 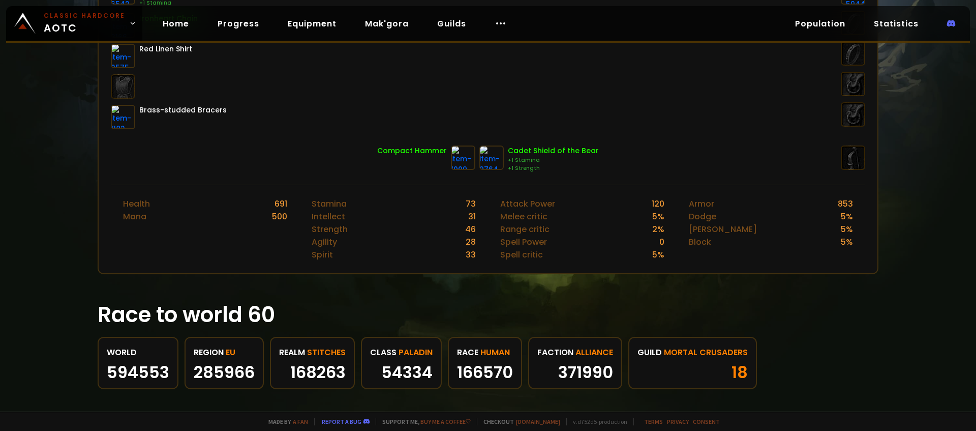 I want to click on a: regionEU285966, so click(x=224, y=363).